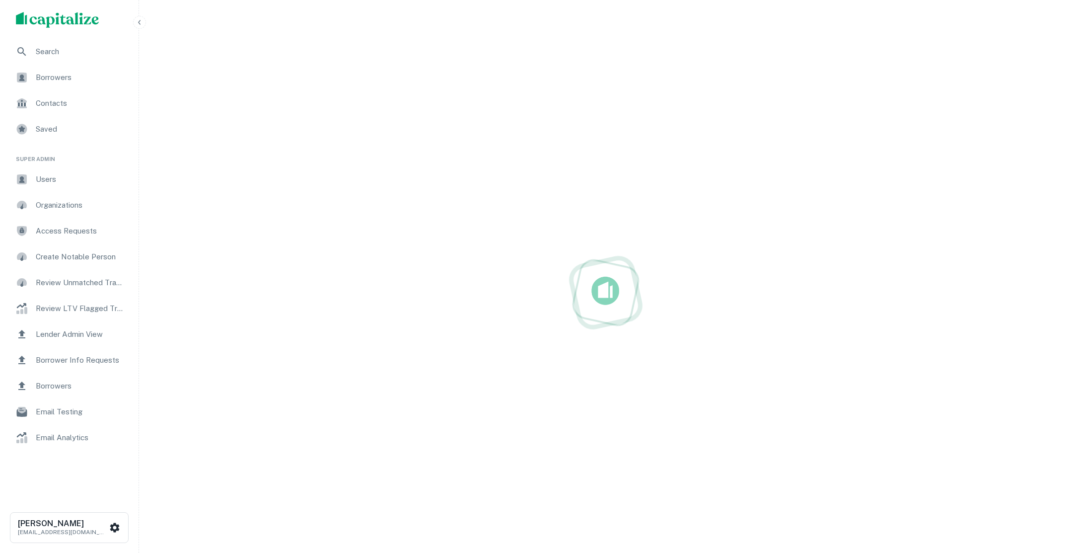 The height and width of the screenshot is (553, 1072). I want to click on li: Super Admin, so click(69, 155).